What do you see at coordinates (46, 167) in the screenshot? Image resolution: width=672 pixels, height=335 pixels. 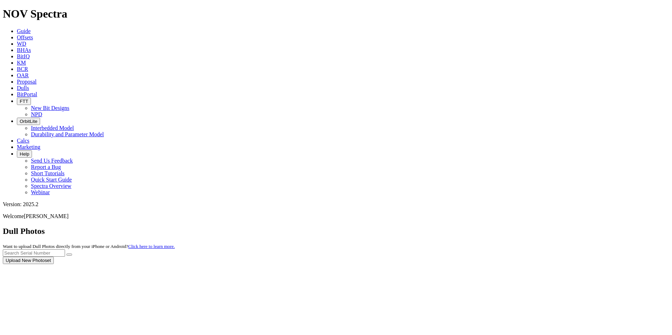 I see `a: Report a Bug` at bounding box center [46, 167].